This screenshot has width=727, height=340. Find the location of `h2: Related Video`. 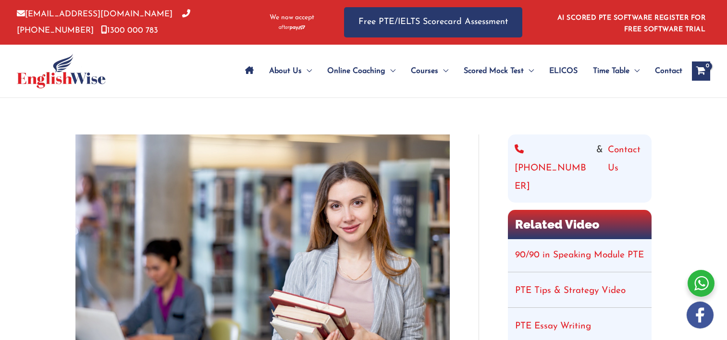

h2: Related Video is located at coordinates (580, 224).